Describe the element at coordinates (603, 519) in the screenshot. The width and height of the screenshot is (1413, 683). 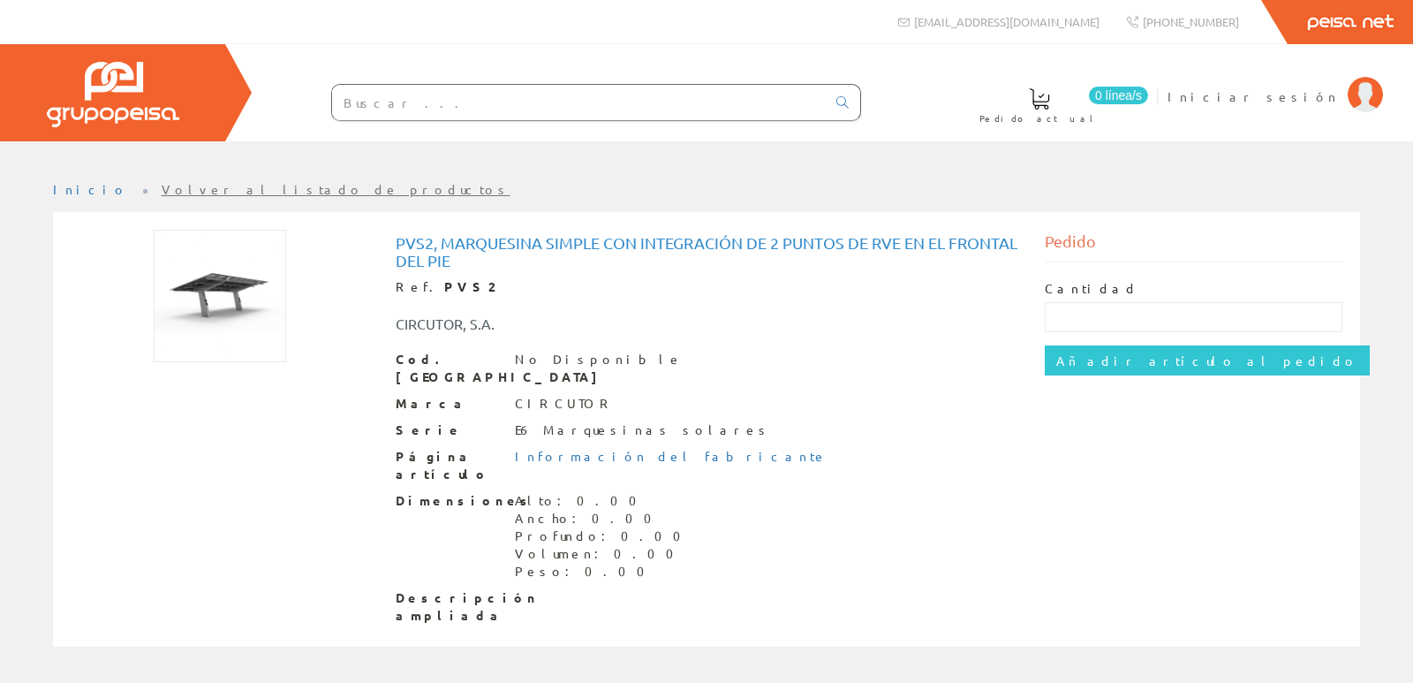
I see `div: Ancho: 0.00` at that location.